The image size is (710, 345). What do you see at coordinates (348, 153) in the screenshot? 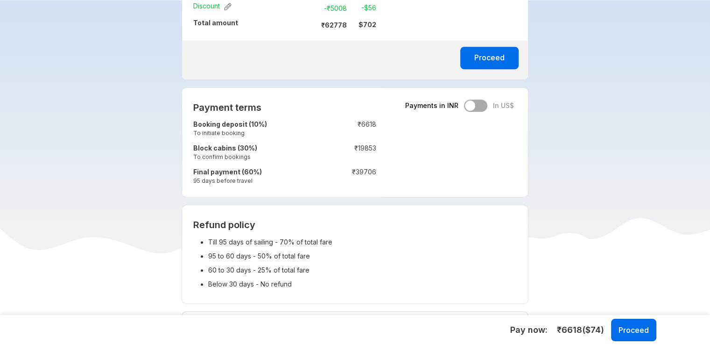
I see `td: ₹ 19853` at bounding box center [348, 153].